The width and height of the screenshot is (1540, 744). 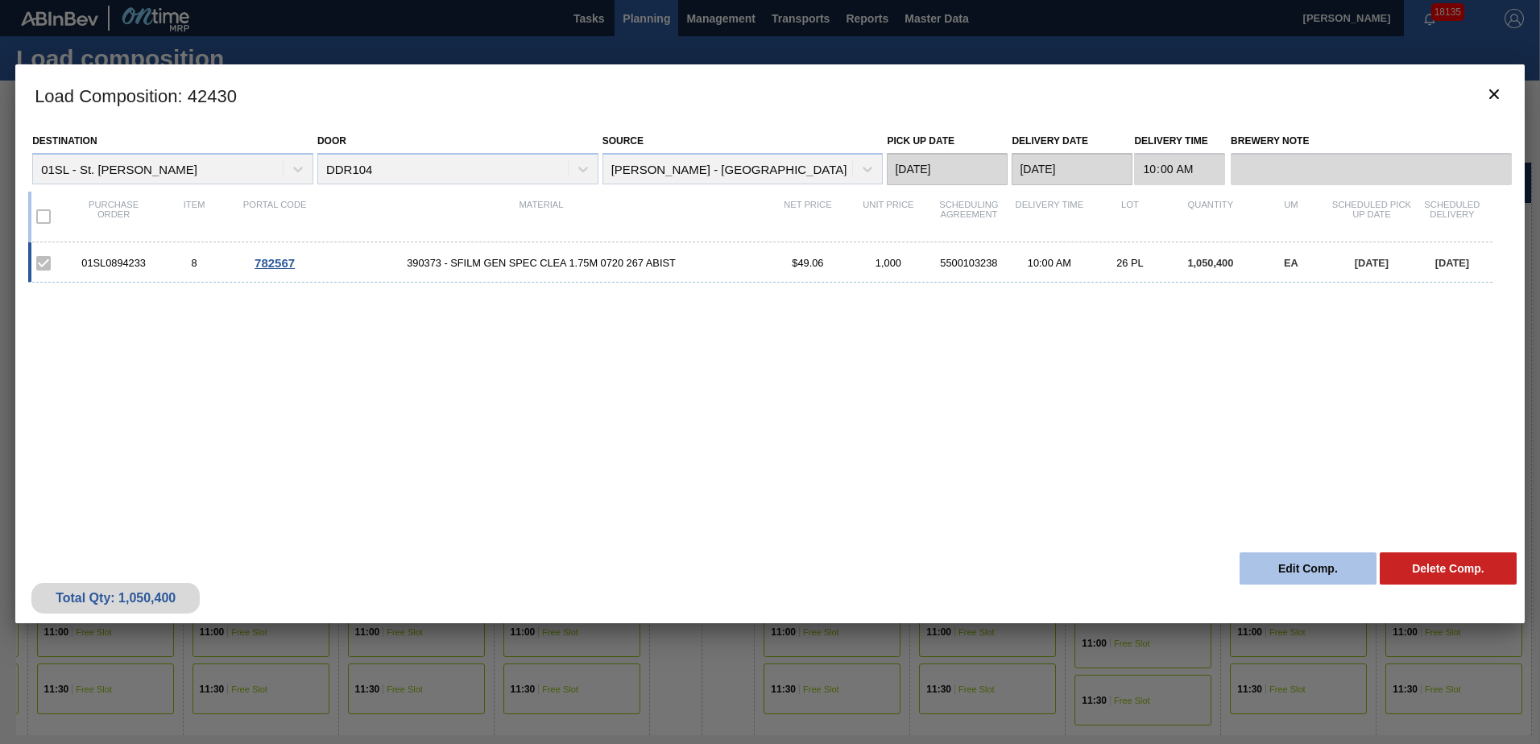 What do you see at coordinates (1210, 263) in the screenshot?
I see `span: 1,050,400` at bounding box center [1210, 263].